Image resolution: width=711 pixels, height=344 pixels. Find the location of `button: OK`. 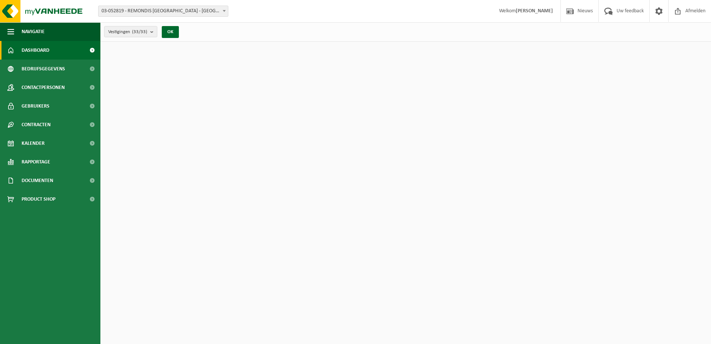

button: OK is located at coordinates (170, 32).